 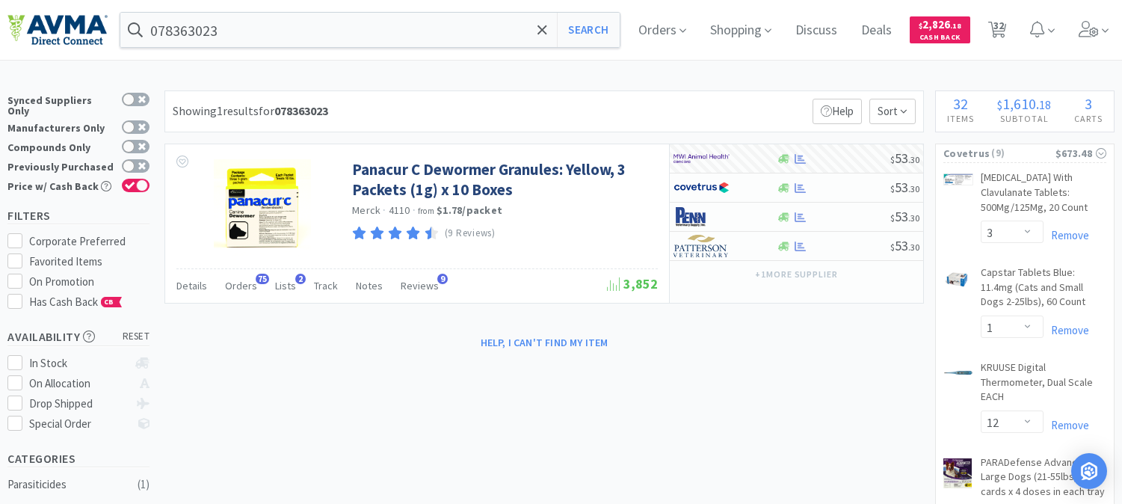 I want to click on span: 4110, so click(x=399, y=210).